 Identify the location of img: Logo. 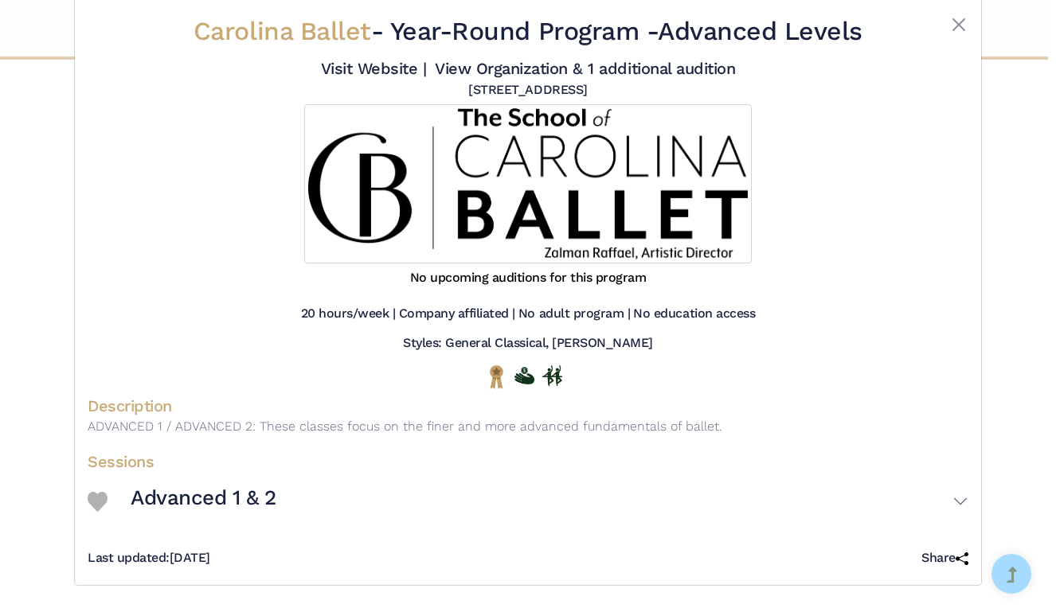
(527, 184).